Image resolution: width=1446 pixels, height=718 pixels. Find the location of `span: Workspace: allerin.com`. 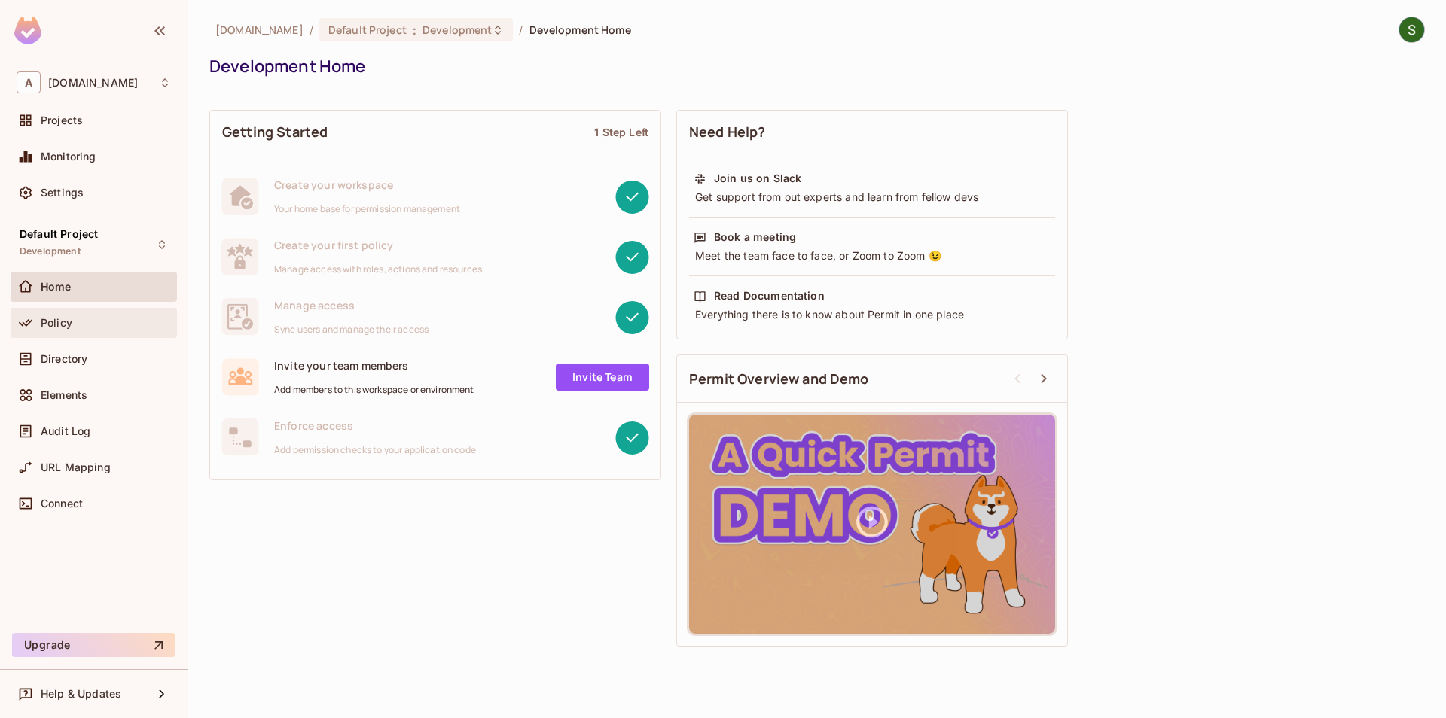

span: Workspace: allerin.com is located at coordinates (93, 83).